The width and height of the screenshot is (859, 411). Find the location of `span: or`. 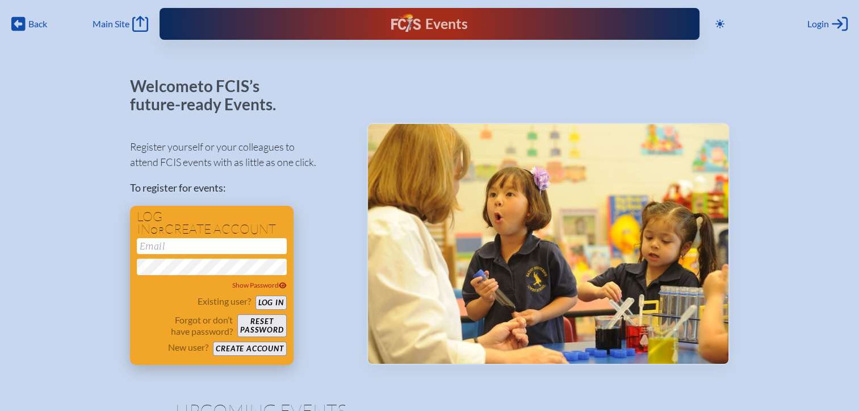

span: or is located at coordinates (157, 230).